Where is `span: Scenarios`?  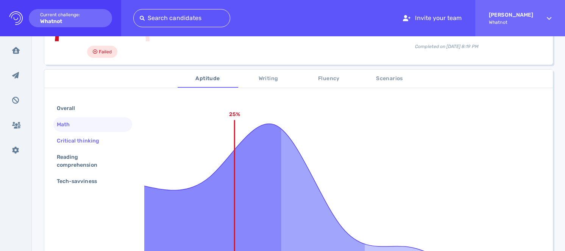
span: Scenarios is located at coordinates (390, 79).